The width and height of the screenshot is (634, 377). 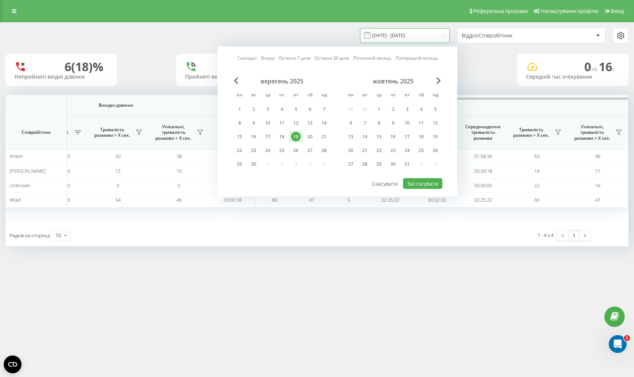 I want to click on div: сб 4 жовт 2025 р., so click(x=421, y=109).